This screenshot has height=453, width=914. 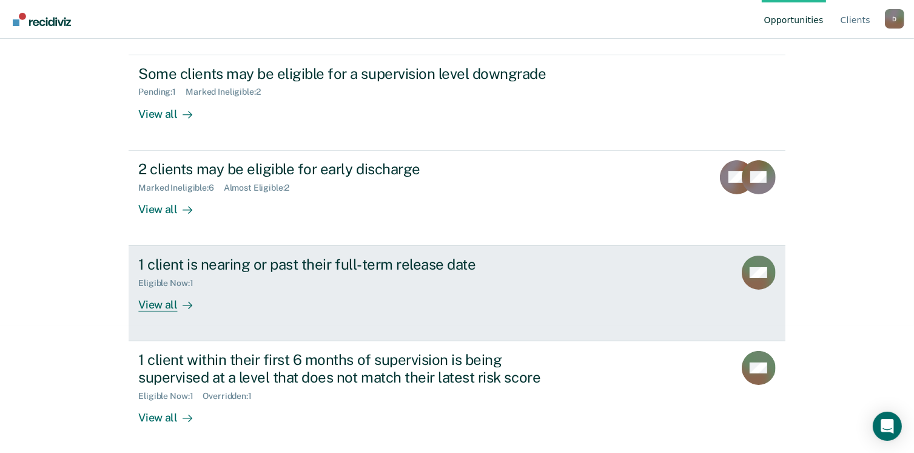 I want to click on a: 1 client is nearing or past their full-term release dateEligible Now:1View all, so click(x=457, y=293).